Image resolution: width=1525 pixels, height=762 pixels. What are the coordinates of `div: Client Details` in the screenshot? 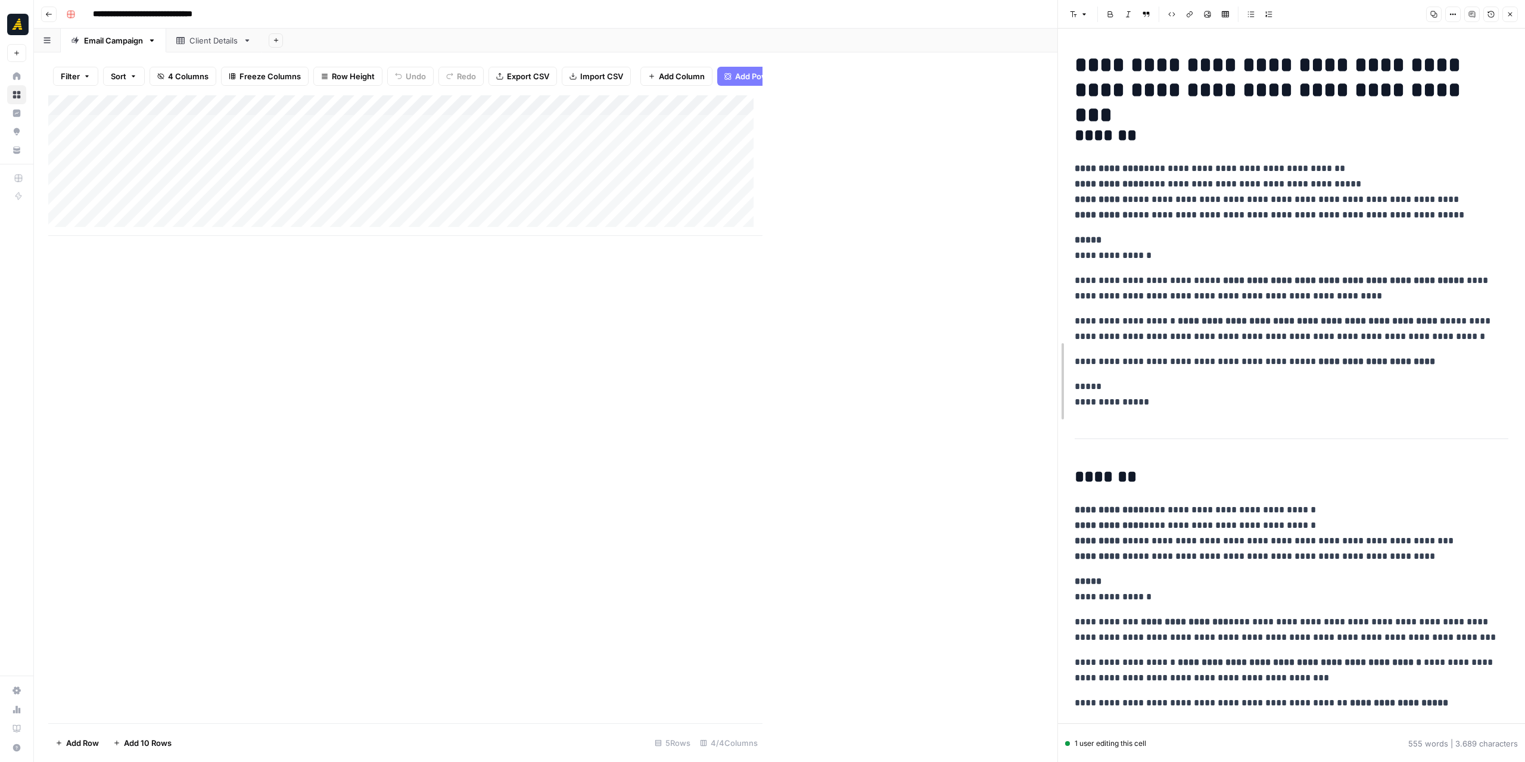 It's located at (214, 41).